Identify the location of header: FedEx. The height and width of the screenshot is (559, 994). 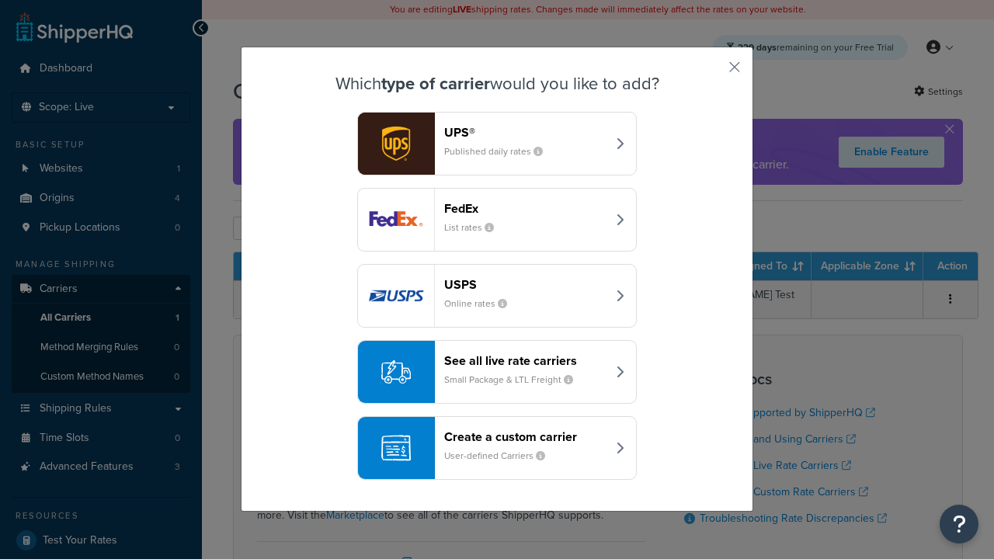
(525, 208).